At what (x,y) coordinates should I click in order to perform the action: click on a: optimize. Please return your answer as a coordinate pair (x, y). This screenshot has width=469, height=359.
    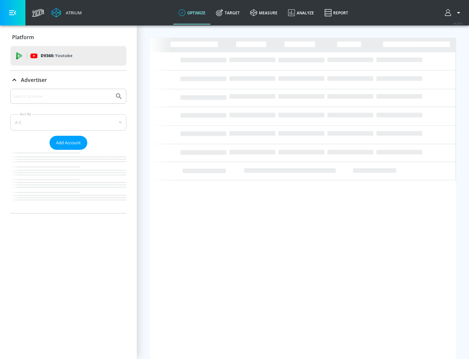
    Looking at the image, I should click on (192, 13).